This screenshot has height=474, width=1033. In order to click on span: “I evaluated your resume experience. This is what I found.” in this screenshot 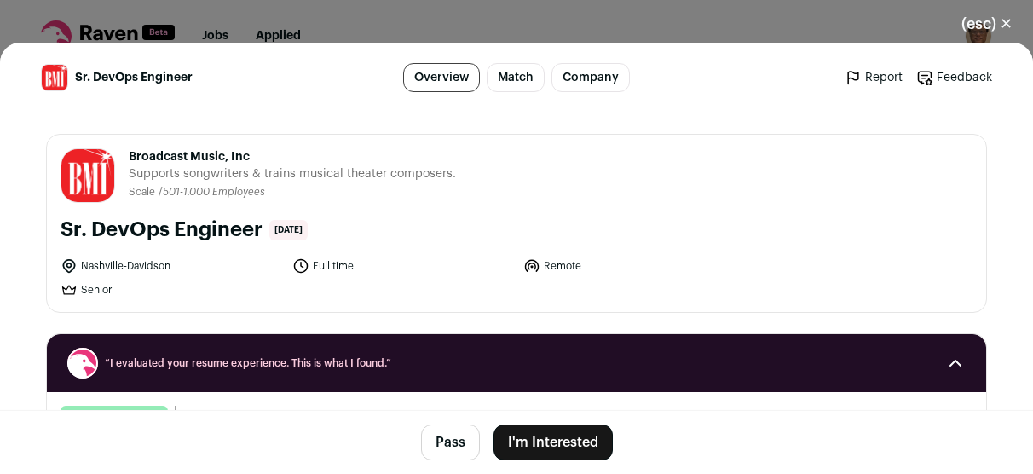, I will do `click(517, 363)`.